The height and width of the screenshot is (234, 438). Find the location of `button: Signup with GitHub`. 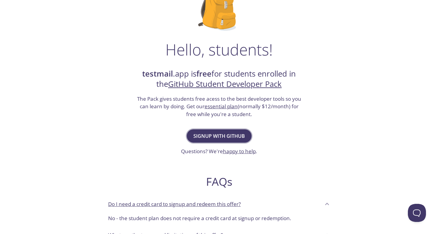

button: Signup with GitHub is located at coordinates (219, 136).